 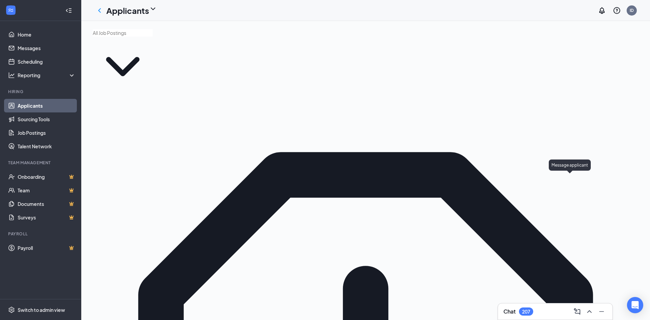 What do you see at coordinates (123, 33) in the screenshot?
I see `input: All Job Postings` at bounding box center [123, 33].